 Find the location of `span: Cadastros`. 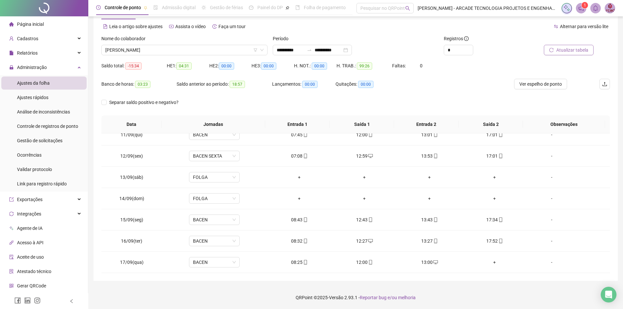

span: Cadastros is located at coordinates (27, 39).